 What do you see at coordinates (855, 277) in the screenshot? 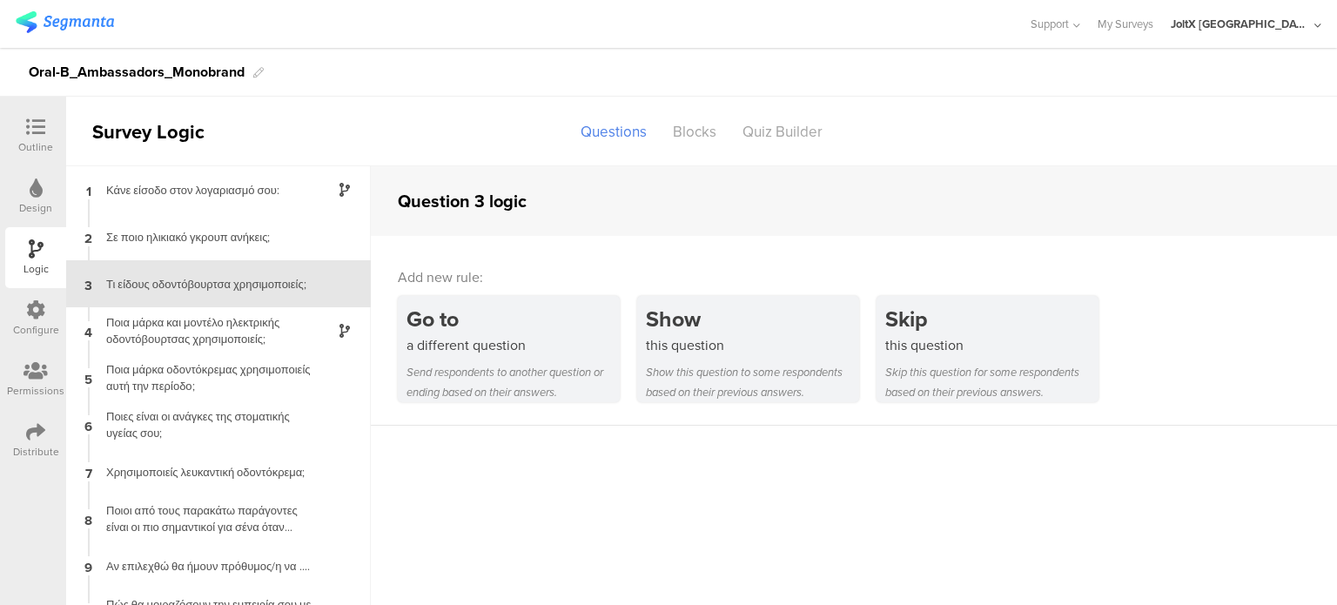
I see `div: Add new rule:` at bounding box center [855, 277].